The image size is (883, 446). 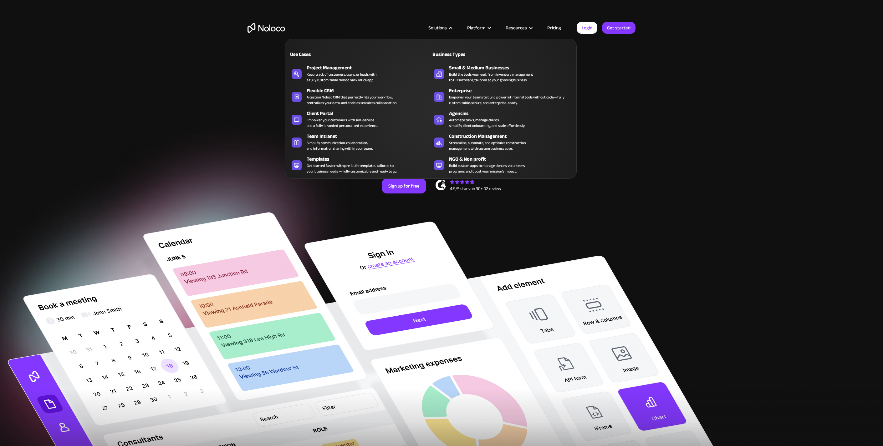 What do you see at coordinates (266, 28) in the screenshot?
I see `a: home` at bounding box center [266, 28].